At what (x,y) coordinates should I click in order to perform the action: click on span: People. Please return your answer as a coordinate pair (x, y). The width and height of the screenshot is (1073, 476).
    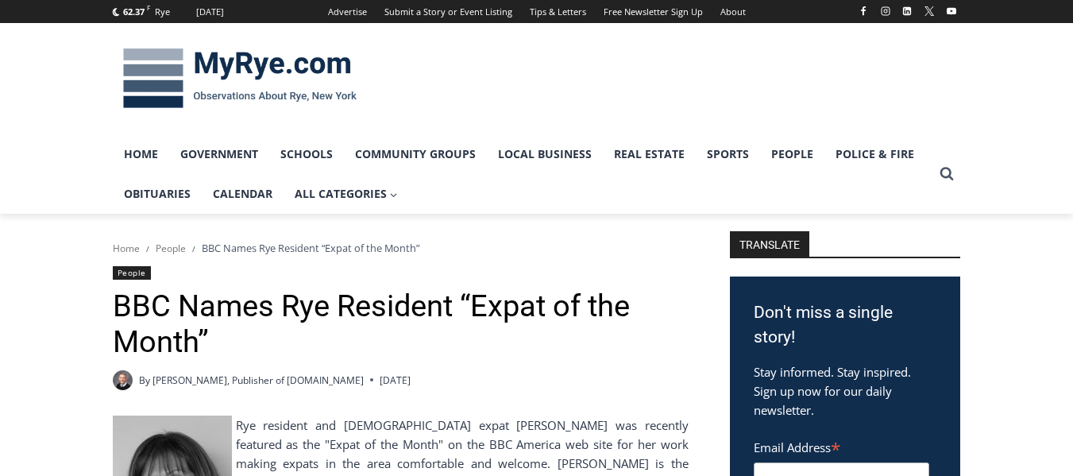
    Looking at the image, I should click on (171, 248).